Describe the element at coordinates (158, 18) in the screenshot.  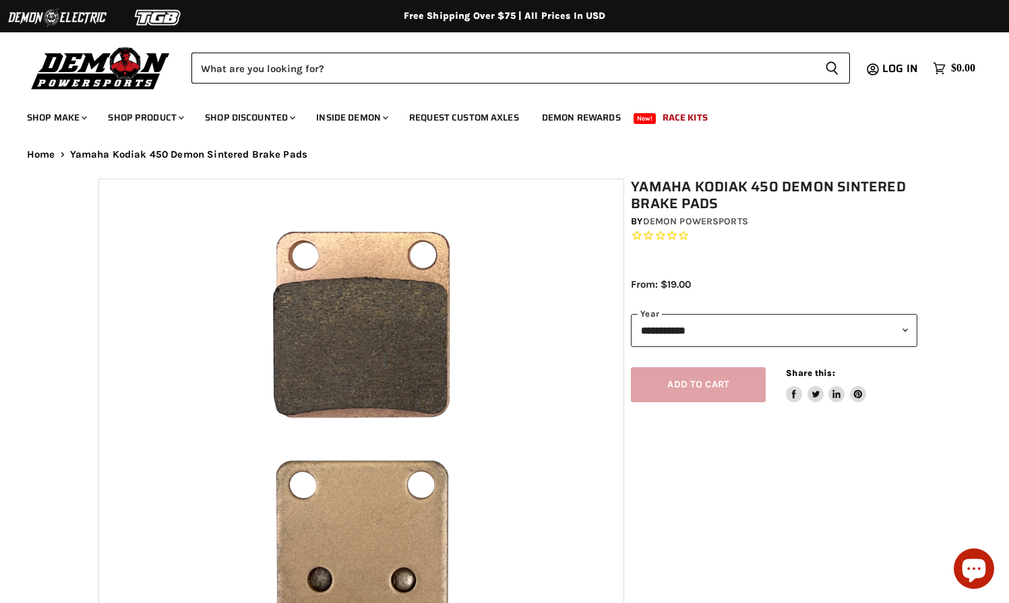
I see `img: TGB Logo 2` at that location.